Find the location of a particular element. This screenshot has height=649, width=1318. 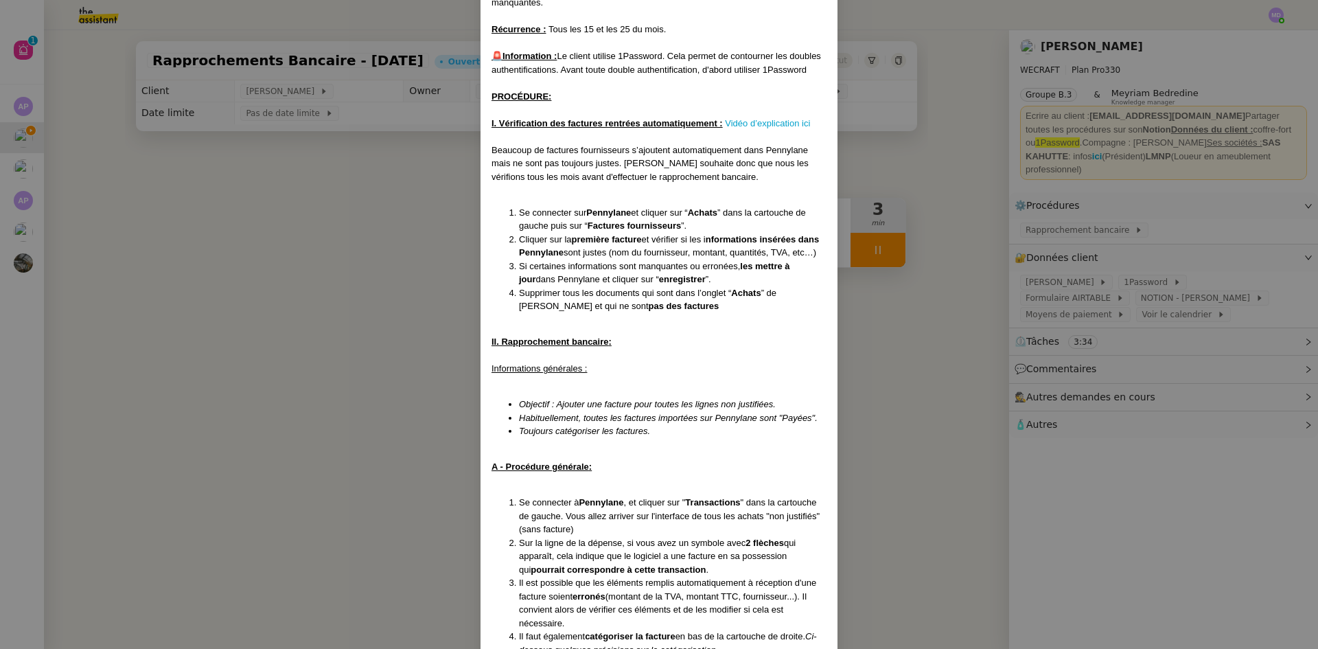

strong: pas des factures is located at coordinates (684, 306).